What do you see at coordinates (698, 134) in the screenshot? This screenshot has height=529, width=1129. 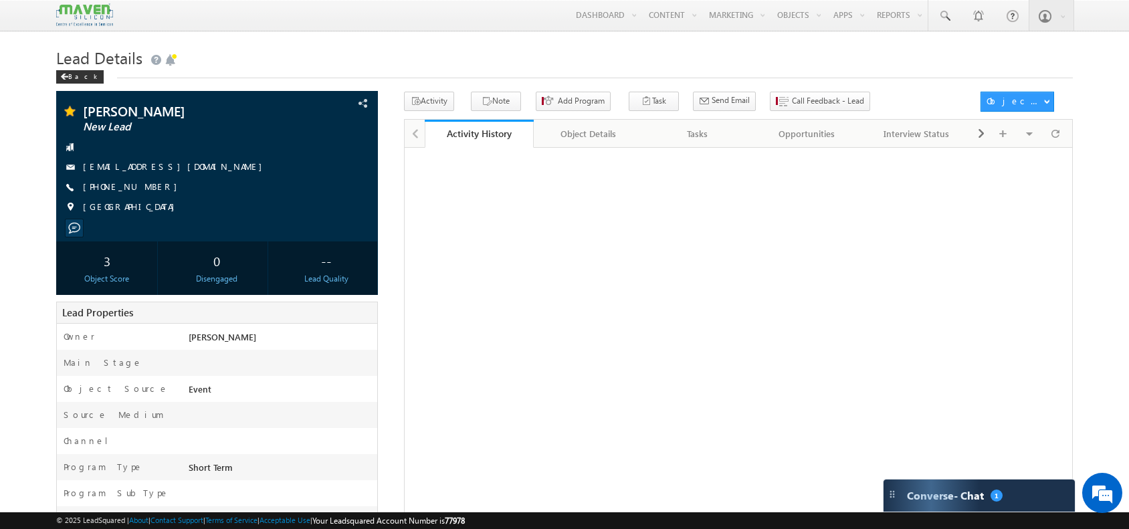 I see `a: Tasks` at bounding box center [698, 134].